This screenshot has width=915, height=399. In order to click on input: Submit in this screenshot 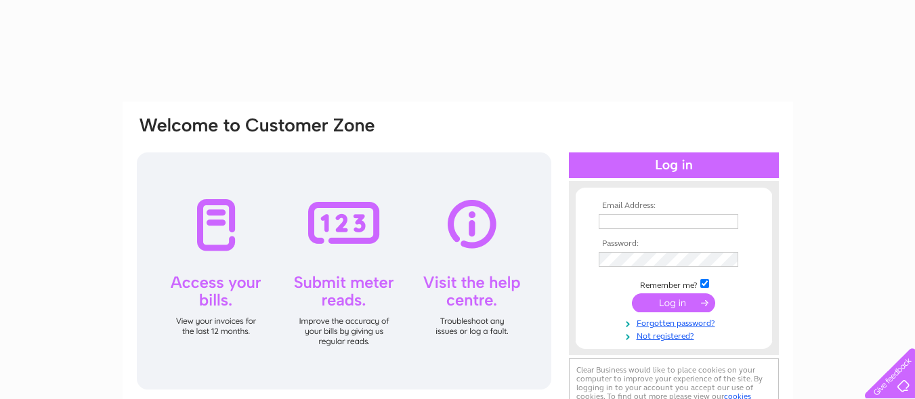, I will do `click(673, 303)`.